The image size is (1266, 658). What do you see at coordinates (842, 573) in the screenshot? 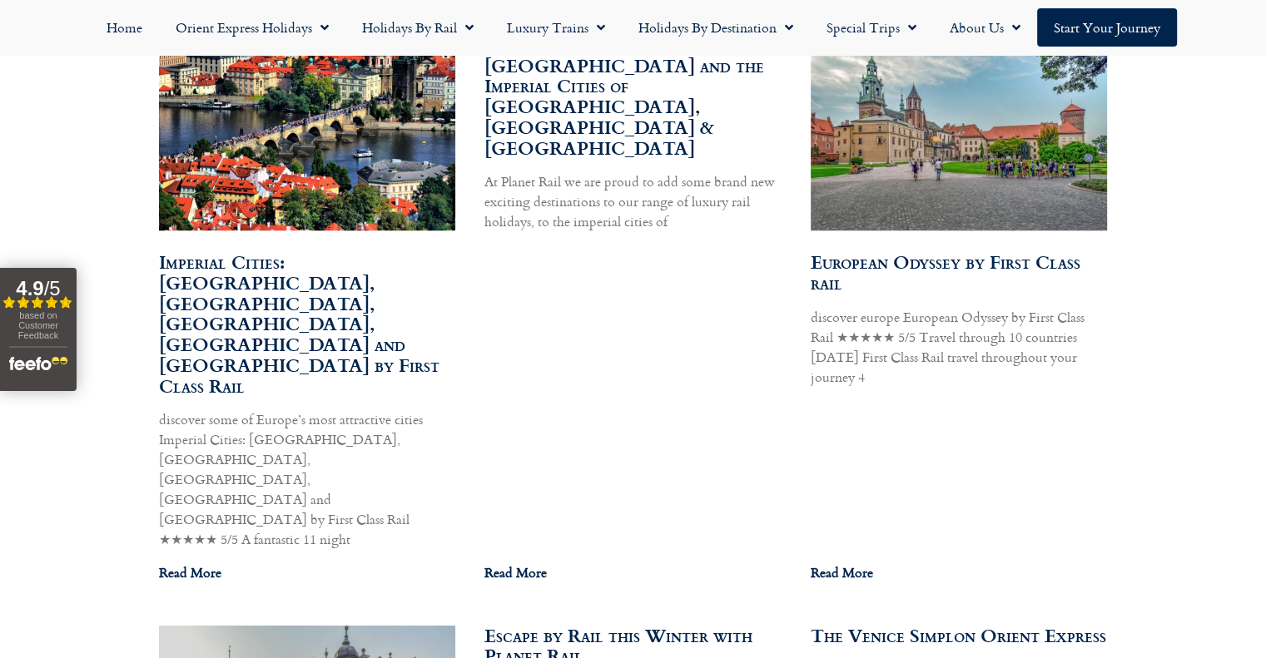
I see `a: Read more about European Odyssey by First Class rail` at bounding box center [842, 573].